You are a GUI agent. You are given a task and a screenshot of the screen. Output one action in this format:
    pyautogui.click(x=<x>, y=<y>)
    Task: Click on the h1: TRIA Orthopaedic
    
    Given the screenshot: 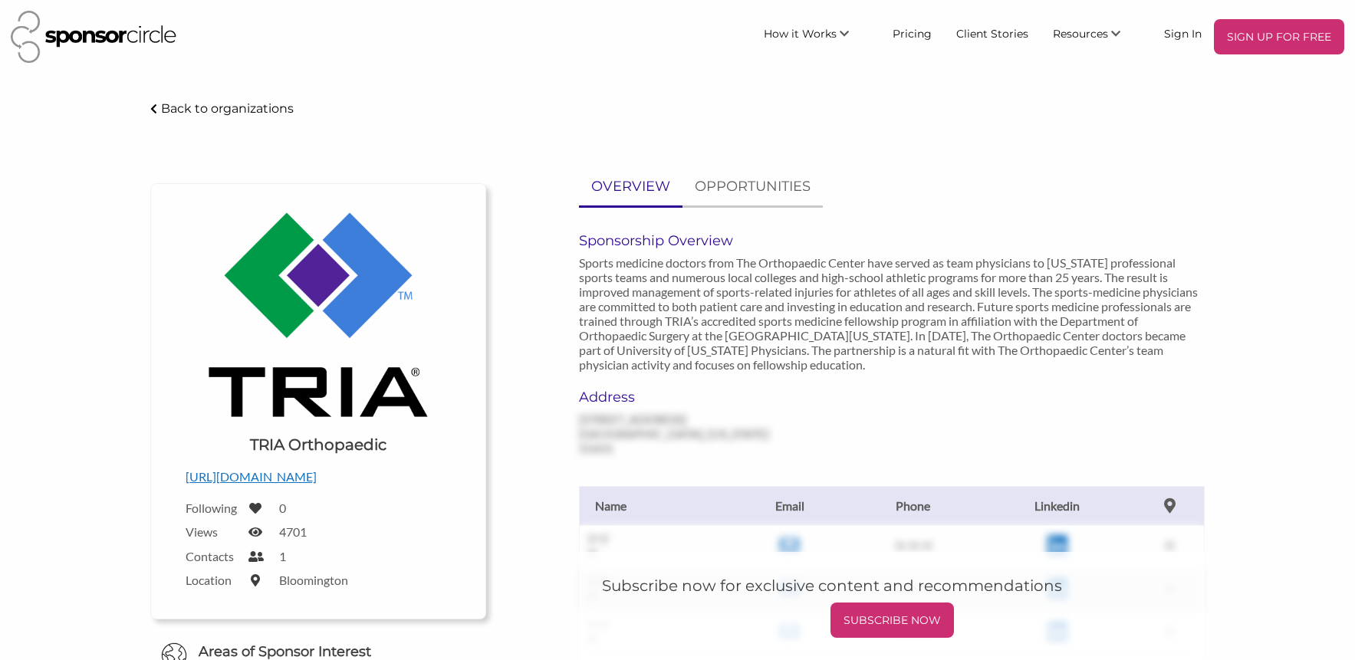 What is the action you would take?
    pyautogui.click(x=318, y=445)
    